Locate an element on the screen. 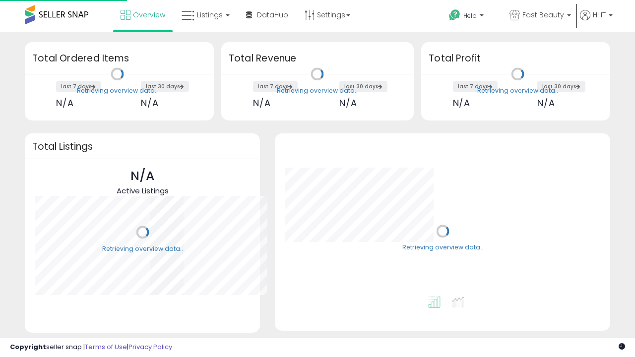  span: Overview is located at coordinates (149, 15).